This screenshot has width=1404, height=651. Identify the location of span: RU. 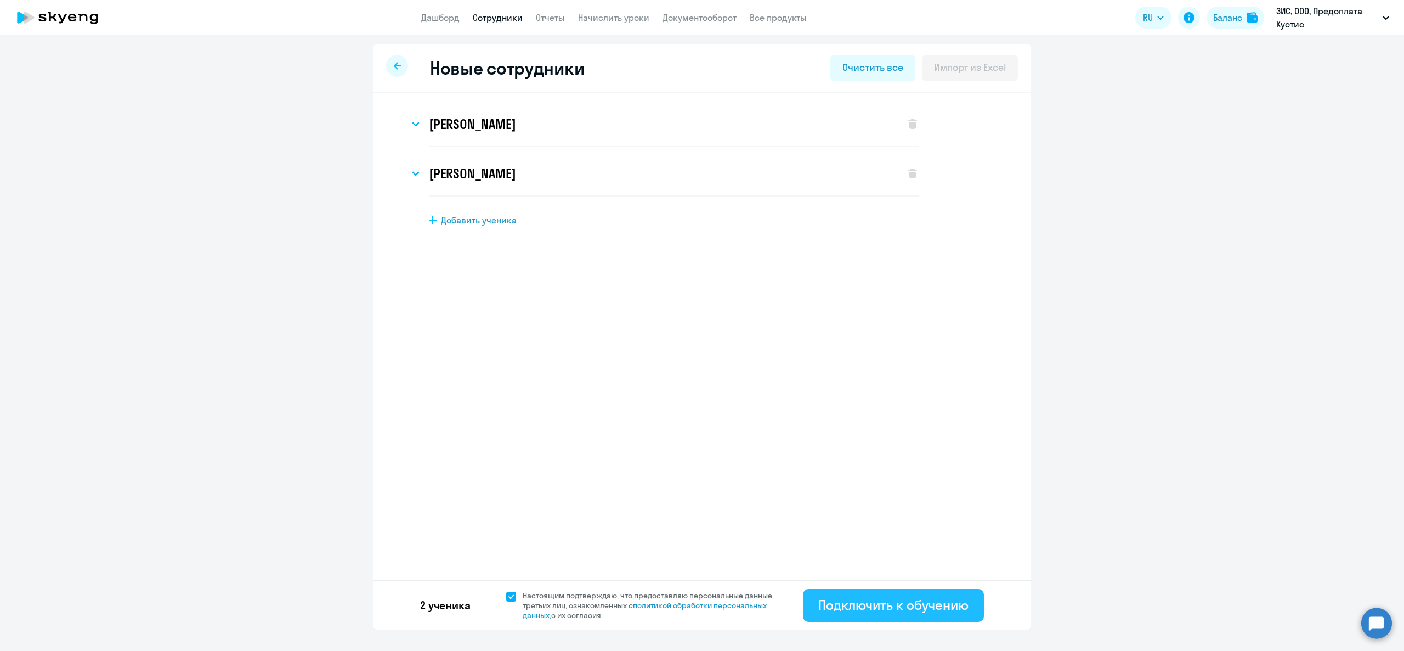
(1148, 18).